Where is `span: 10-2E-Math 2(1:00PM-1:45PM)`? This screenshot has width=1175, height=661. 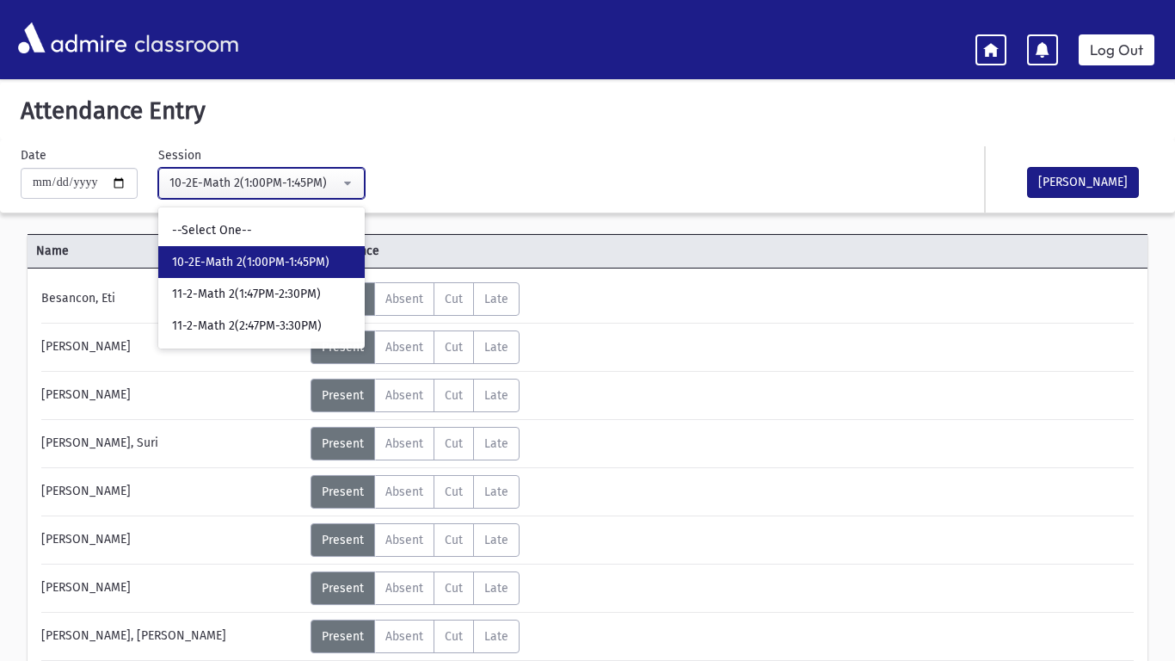 span: 10-2E-Math 2(1:00PM-1:45PM) is located at coordinates (250, 262).